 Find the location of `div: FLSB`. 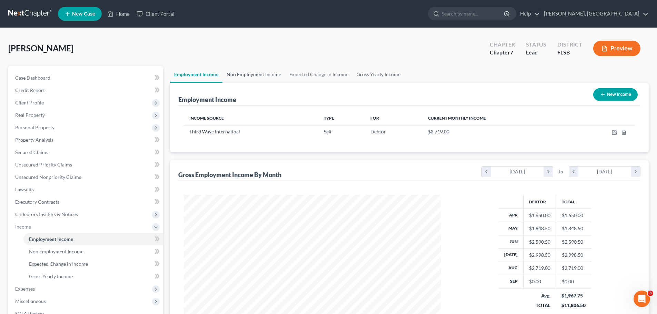

div: FLSB is located at coordinates (570, 52).